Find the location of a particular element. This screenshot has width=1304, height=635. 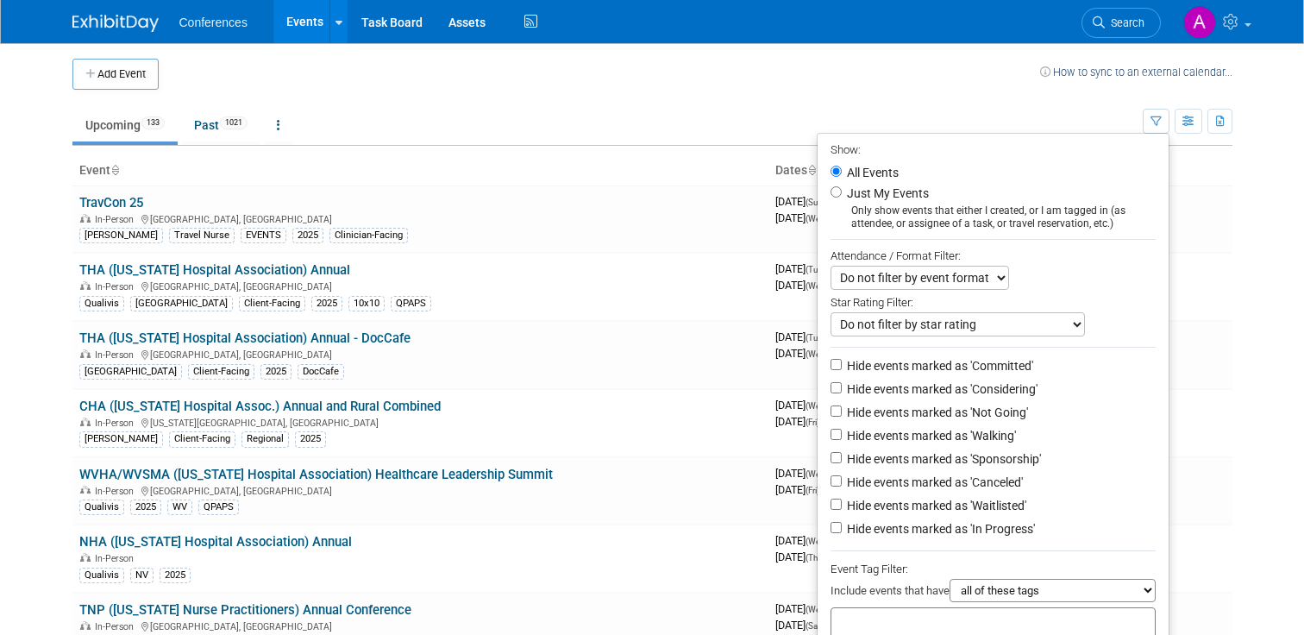

button: Add Event is located at coordinates (116, 74).